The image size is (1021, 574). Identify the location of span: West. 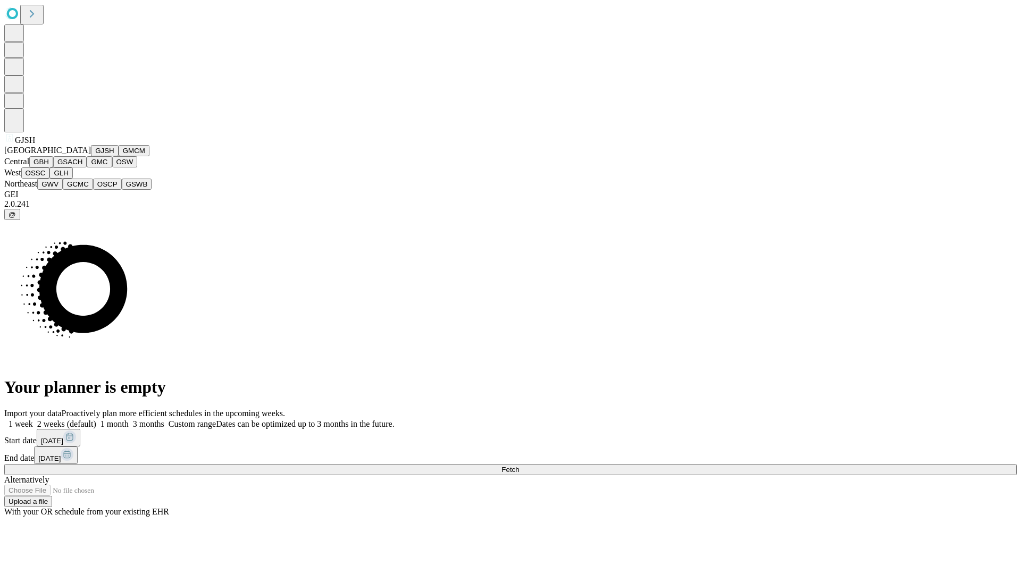
(13, 172).